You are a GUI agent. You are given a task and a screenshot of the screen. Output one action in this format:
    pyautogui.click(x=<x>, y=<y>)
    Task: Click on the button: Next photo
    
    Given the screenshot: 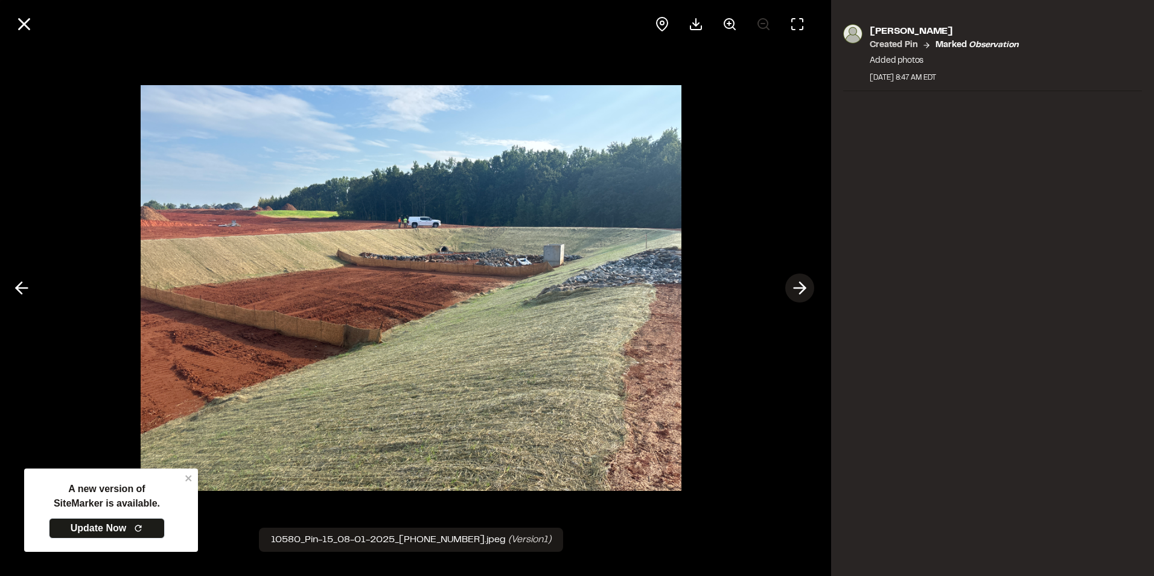 What is the action you would take?
    pyautogui.click(x=800, y=288)
    